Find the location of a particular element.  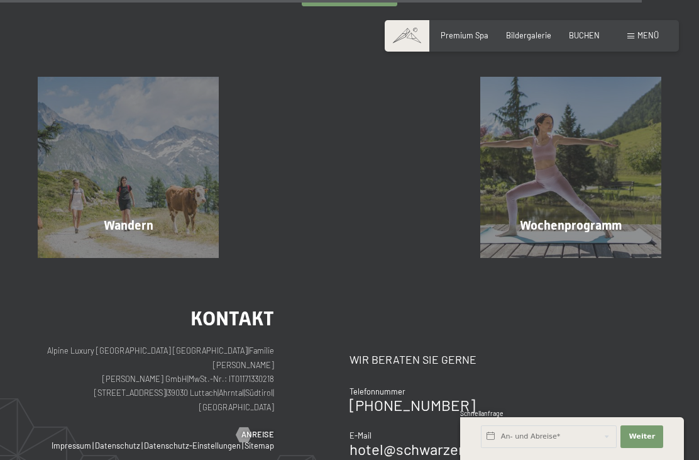

span: Premium Spa is located at coordinates (465, 35).